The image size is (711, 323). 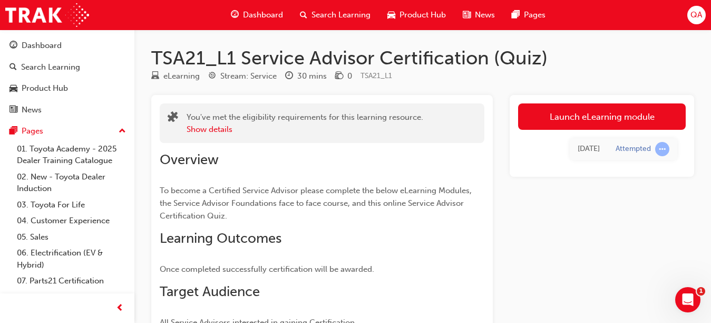 What do you see at coordinates (32, 110) in the screenshot?
I see `div: News` at bounding box center [32, 110].